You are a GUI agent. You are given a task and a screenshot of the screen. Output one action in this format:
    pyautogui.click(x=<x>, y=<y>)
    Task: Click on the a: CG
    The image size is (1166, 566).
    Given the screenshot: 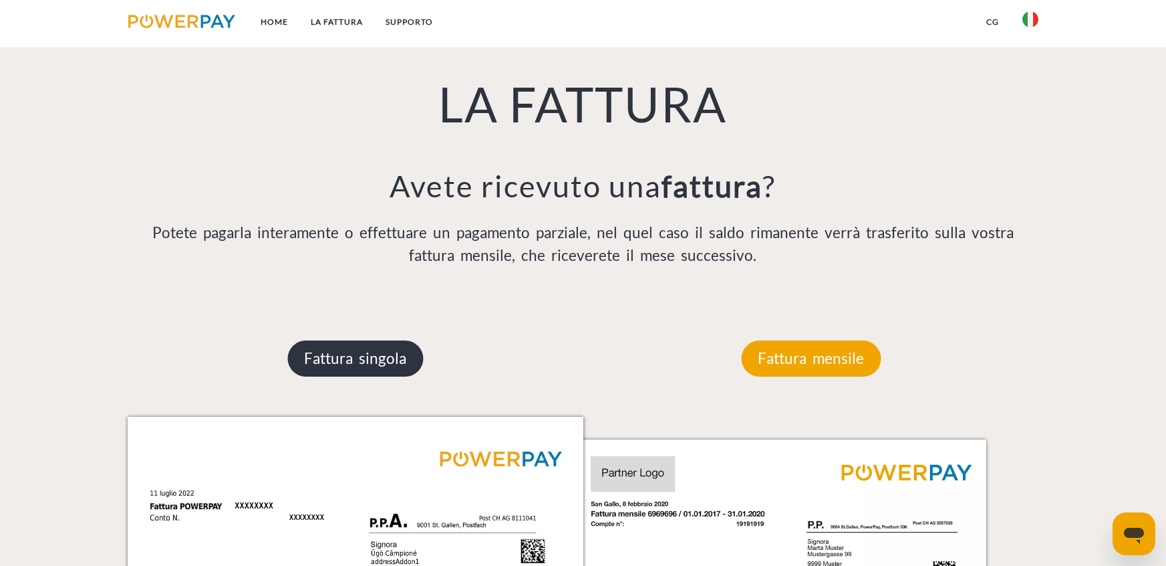 What is the action you would take?
    pyautogui.click(x=993, y=22)
    